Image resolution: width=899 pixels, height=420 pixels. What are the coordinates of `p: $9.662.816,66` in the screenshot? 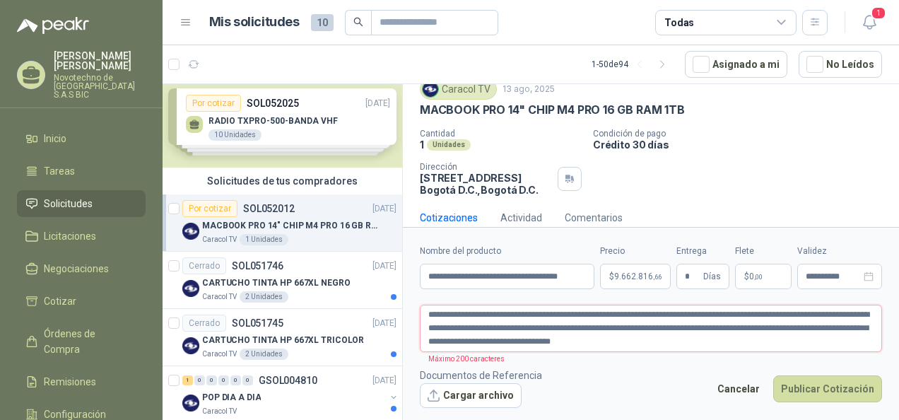 It's located at (636, 276).